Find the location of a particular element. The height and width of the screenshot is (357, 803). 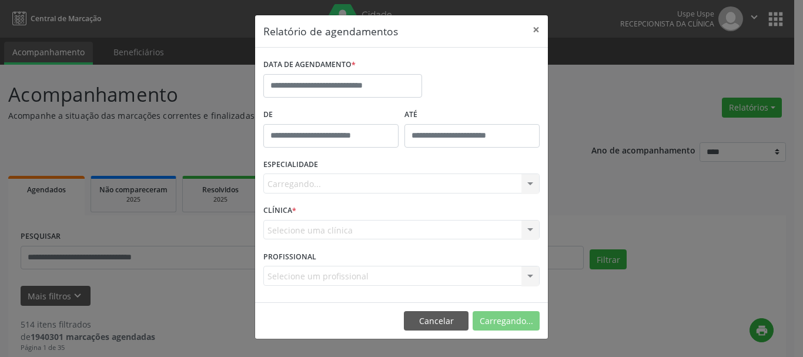

label: PROFISSIONAL is located at coordinates (290, 256).